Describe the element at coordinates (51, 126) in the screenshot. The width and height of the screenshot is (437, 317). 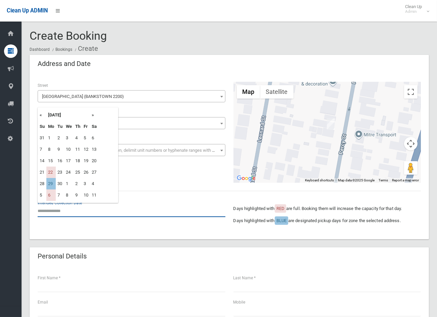
I see `th: Mo` at that location.